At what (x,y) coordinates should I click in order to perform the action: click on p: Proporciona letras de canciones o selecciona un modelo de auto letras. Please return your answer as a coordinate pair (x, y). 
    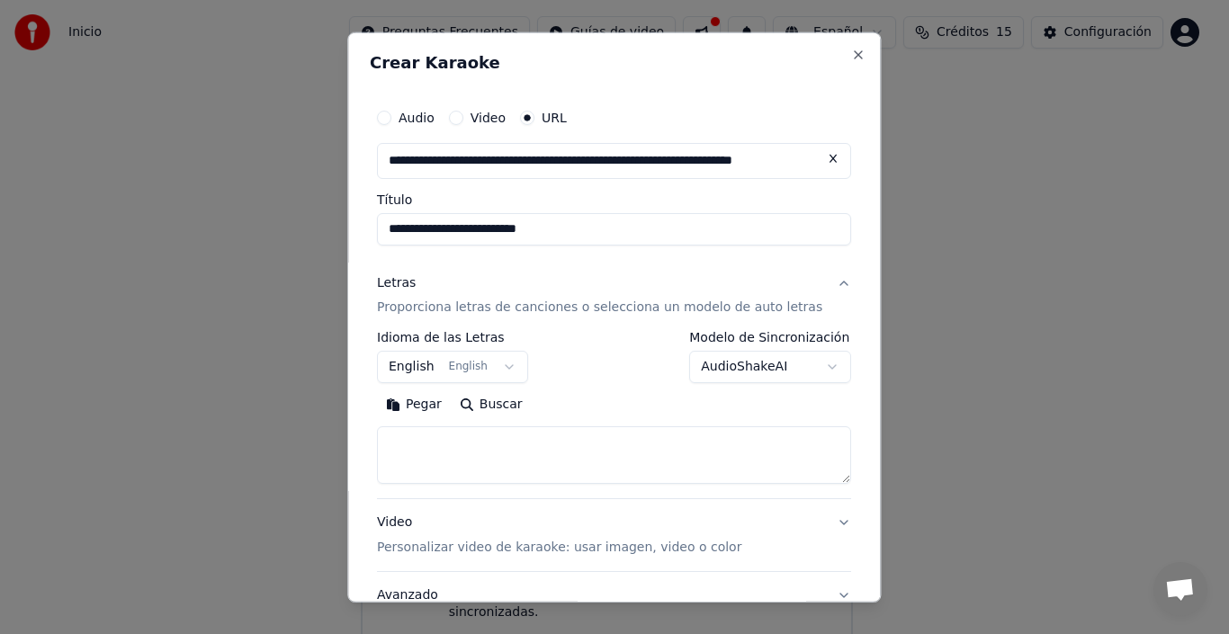
    Looking at the image, I should click on (599, 308).